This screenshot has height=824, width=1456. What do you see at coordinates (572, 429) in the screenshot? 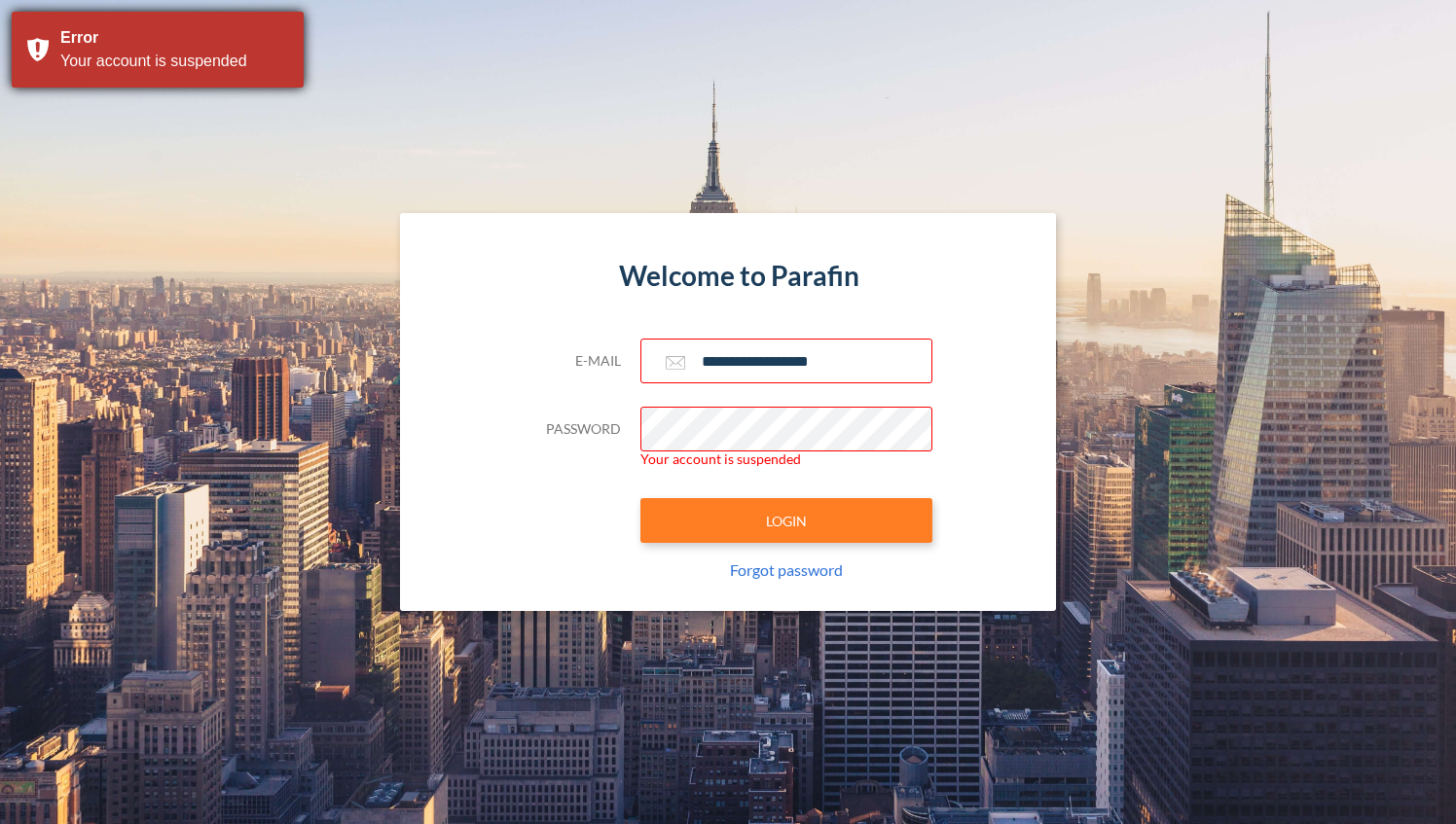
I see `h5: Password` at bounding box center [572, 429].